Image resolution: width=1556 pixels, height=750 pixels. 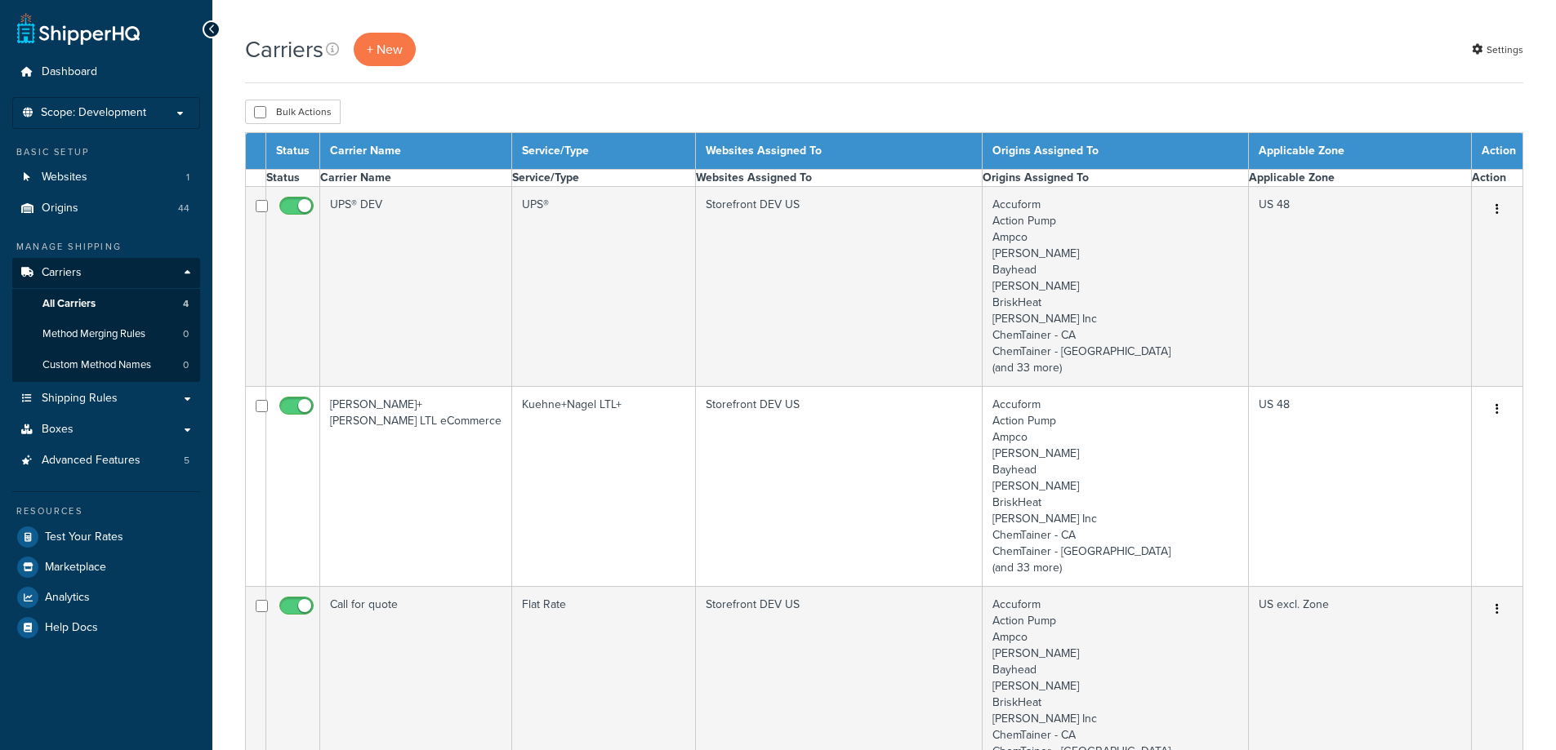 I want to click on div: Resources, so click(x=106, y=511).